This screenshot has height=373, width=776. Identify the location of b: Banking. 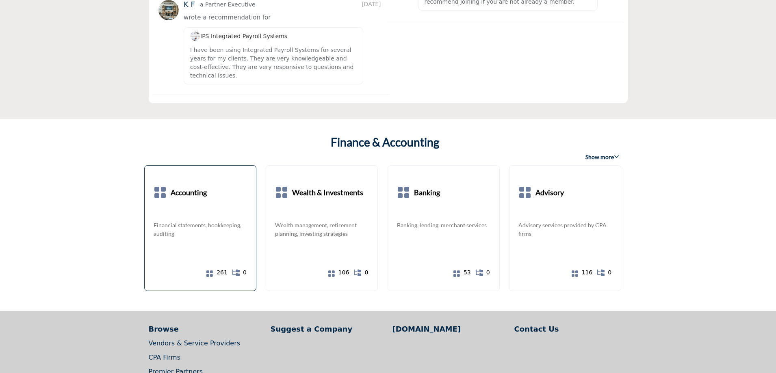
(427, 193).